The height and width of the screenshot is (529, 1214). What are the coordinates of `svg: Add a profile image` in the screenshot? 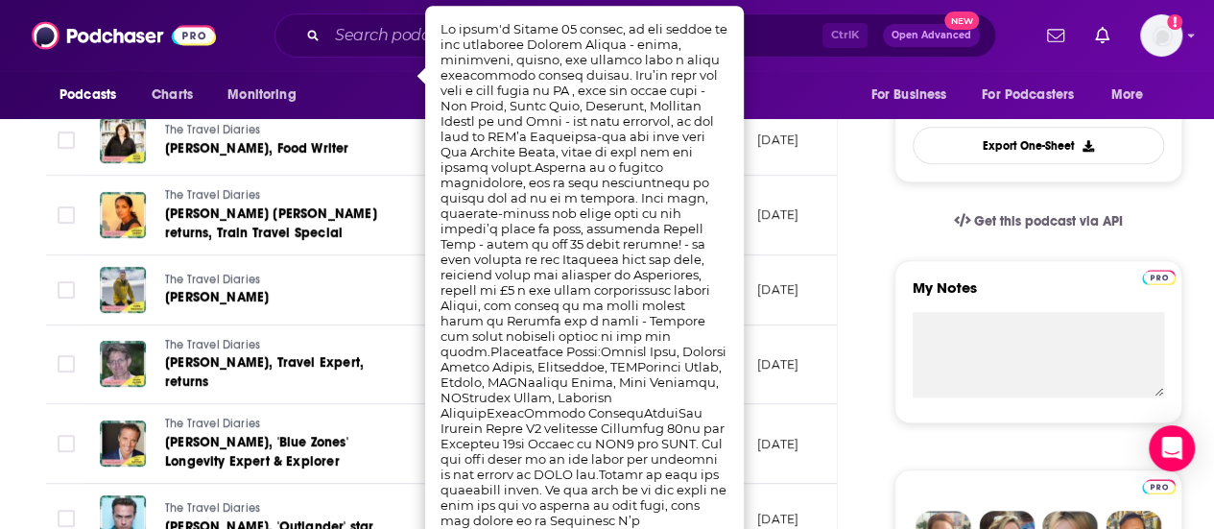 It's located at (1175, 22).